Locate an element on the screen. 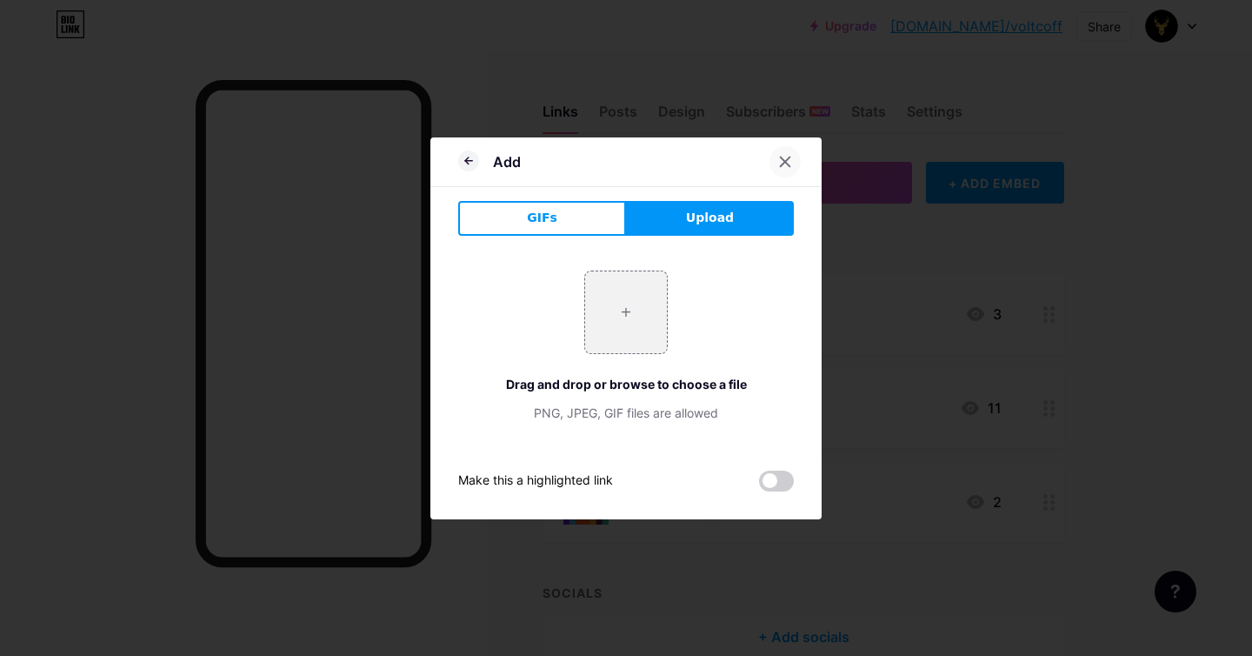 The width and height of the screenshot is (1252, 656). span: Upload is located at coordinates (710, 217).